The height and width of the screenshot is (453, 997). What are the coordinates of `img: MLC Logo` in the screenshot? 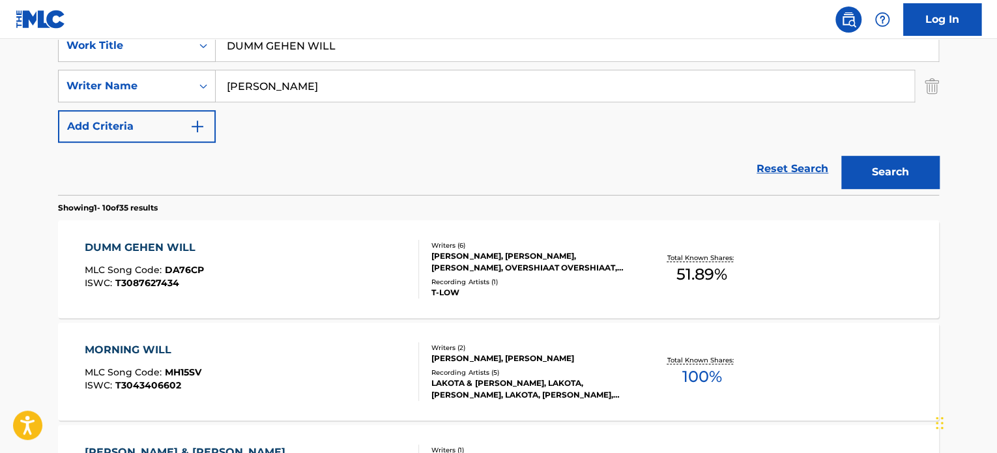 It's located at (40, 19).